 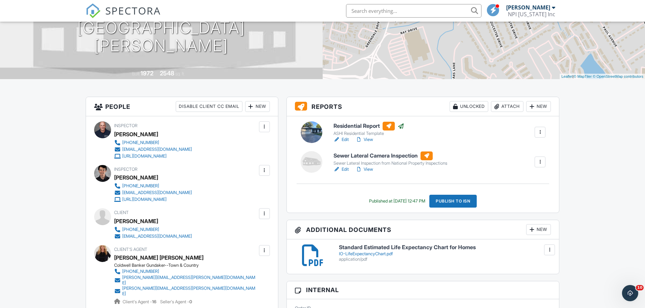 What do you see at coordinates (469, 107) in the screenshot?
I see `div: Unlocked` at bounding box center [469, 107].